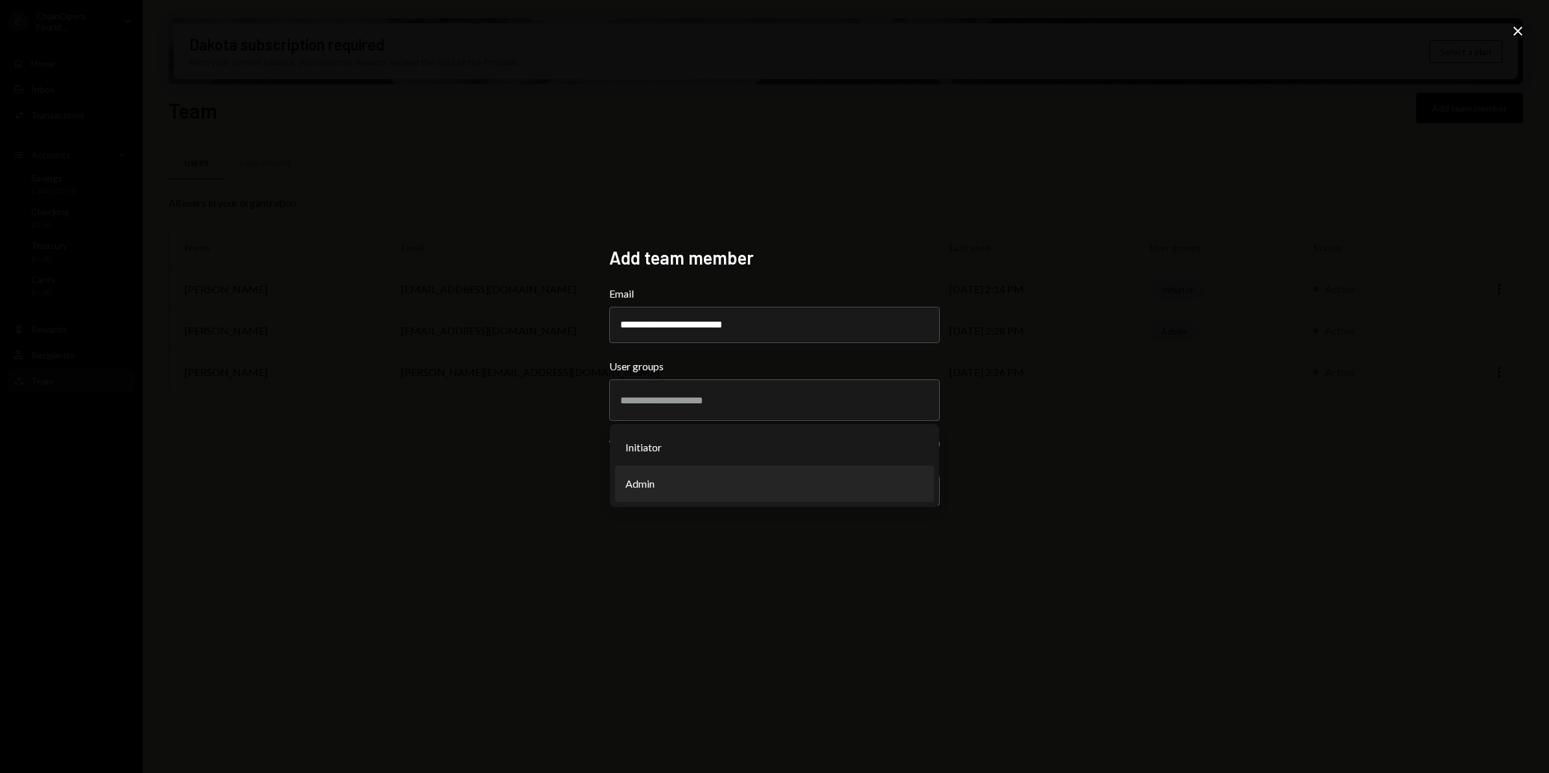 The width and height of the screenshot is (1549, 773). Describe the element at coordinates (775, 366) in the screenshot. I see `label: User groups` at that location.